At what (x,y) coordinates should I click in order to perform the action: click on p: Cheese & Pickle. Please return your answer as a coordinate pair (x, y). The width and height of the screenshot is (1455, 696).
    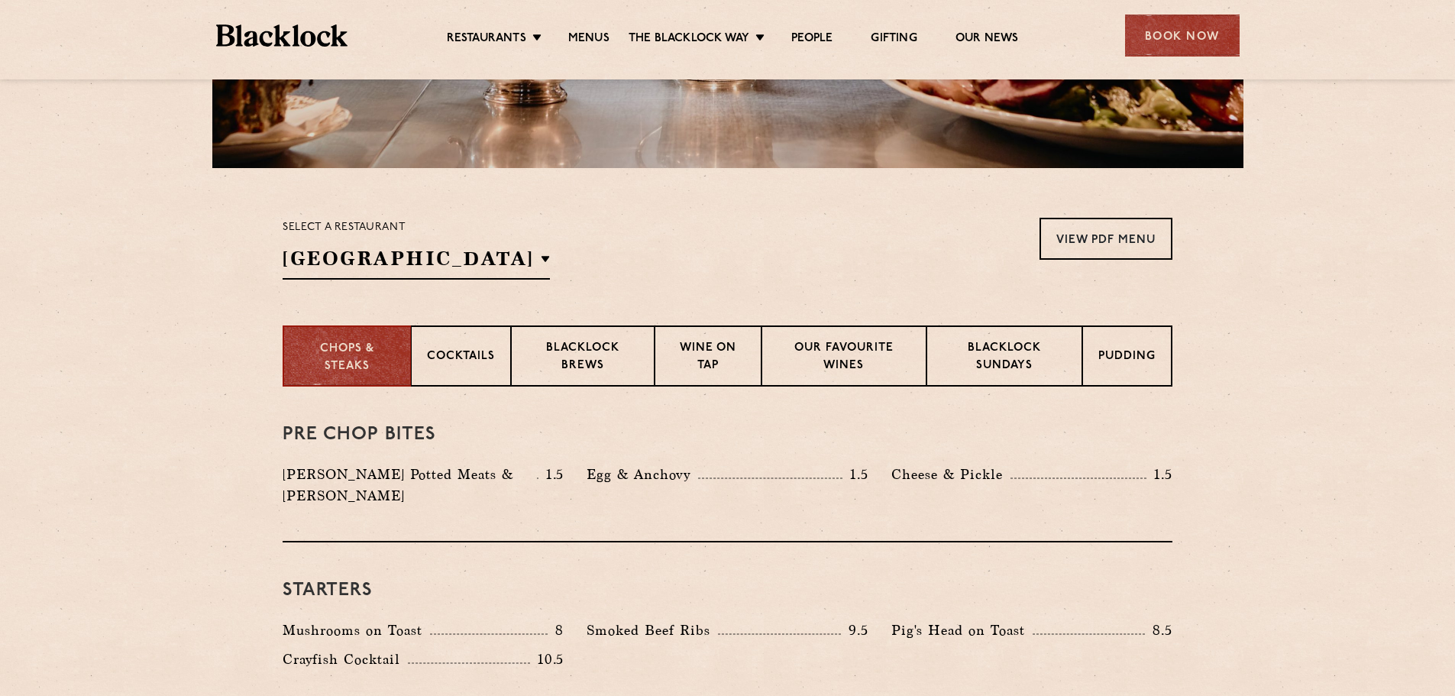
    Looking at the image, I should click on (951, 474).